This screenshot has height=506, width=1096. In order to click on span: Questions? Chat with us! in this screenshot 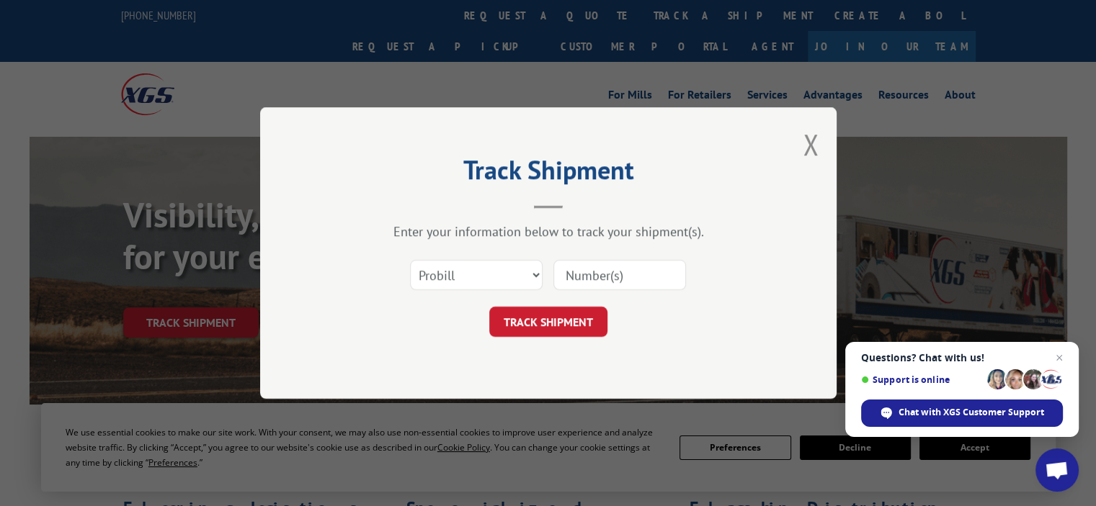, I will do `click(962, 358)`.